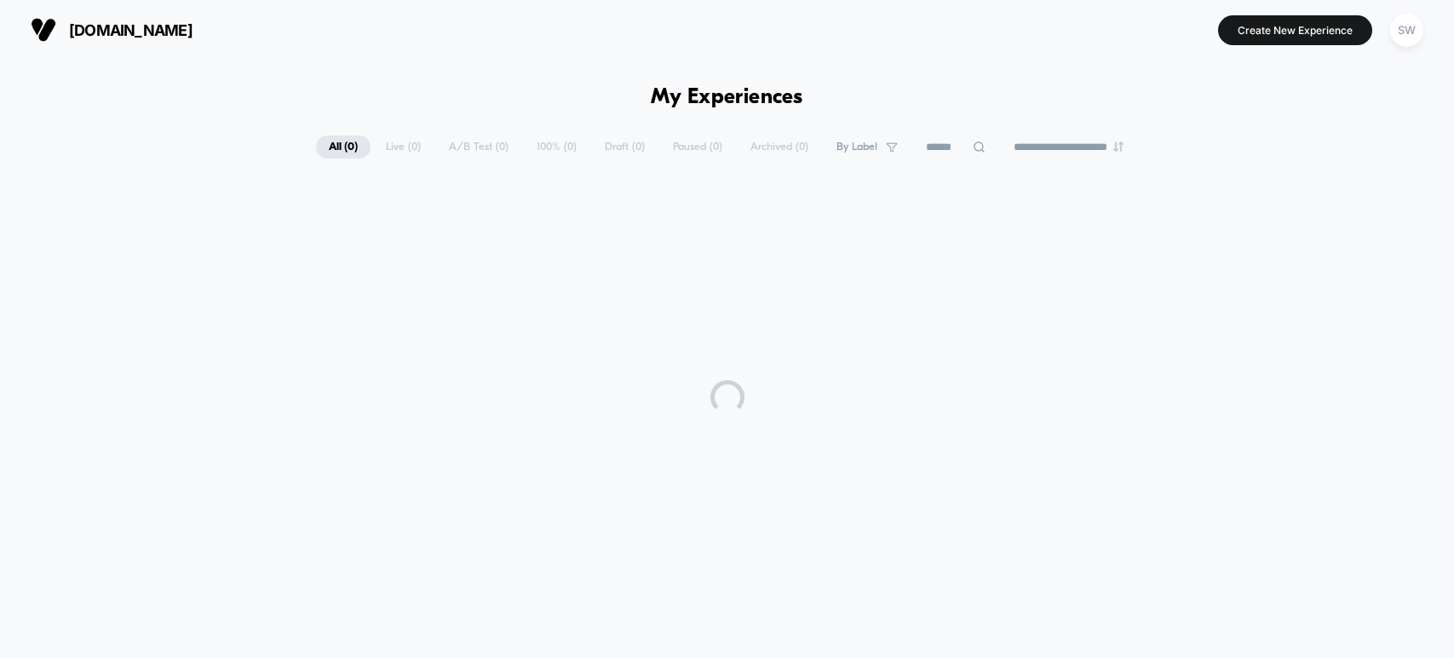 The width and height of the screenshot is (1454, 658). What do you see at coordinates (857, 147) in the screenshot?
I see `span: By Label` at bounding box center [857, 147].